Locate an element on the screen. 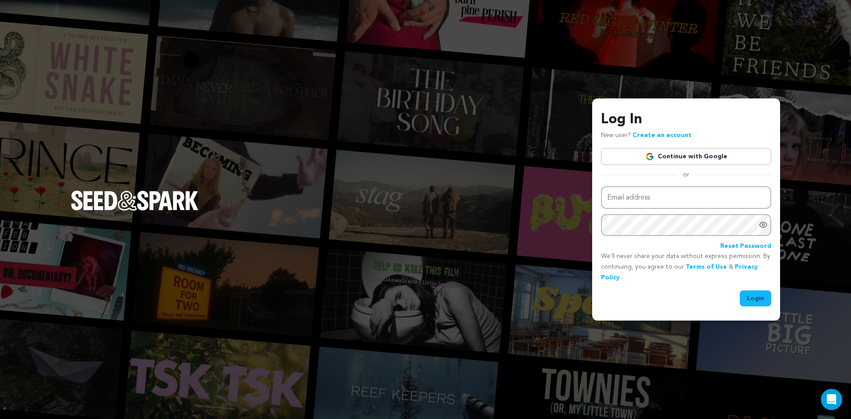  h3: Log In is located at coordinates (686, 120).